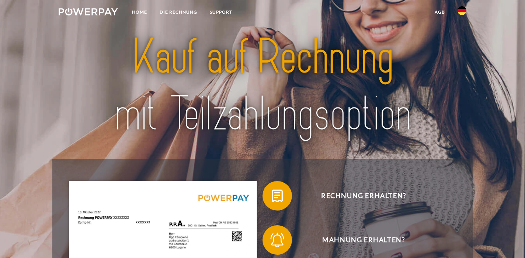 Image resolution: width=525 pixels, height=258 pixels. What do you see at coordinates (440, 12) in the screenshot?
I see `a: agb` at bounding box center [440, 12].